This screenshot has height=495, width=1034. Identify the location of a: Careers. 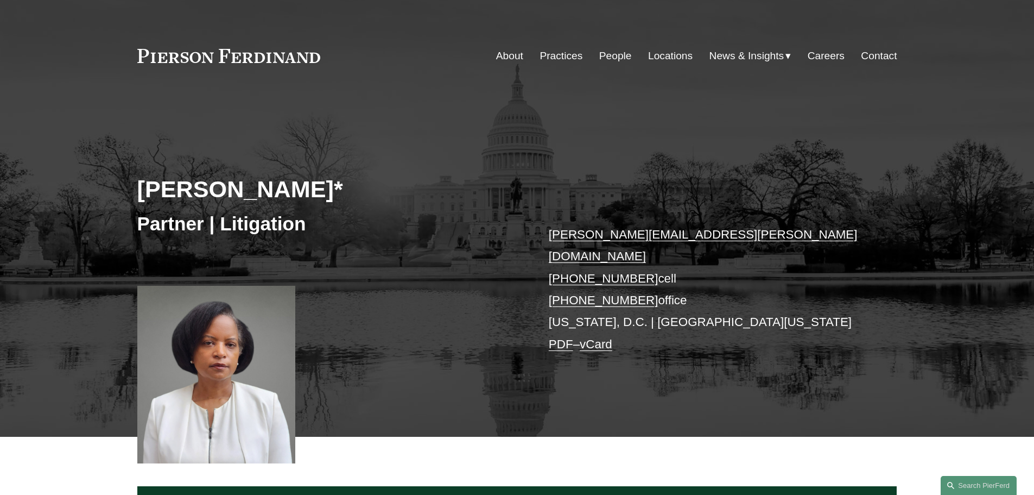
(826, 56).